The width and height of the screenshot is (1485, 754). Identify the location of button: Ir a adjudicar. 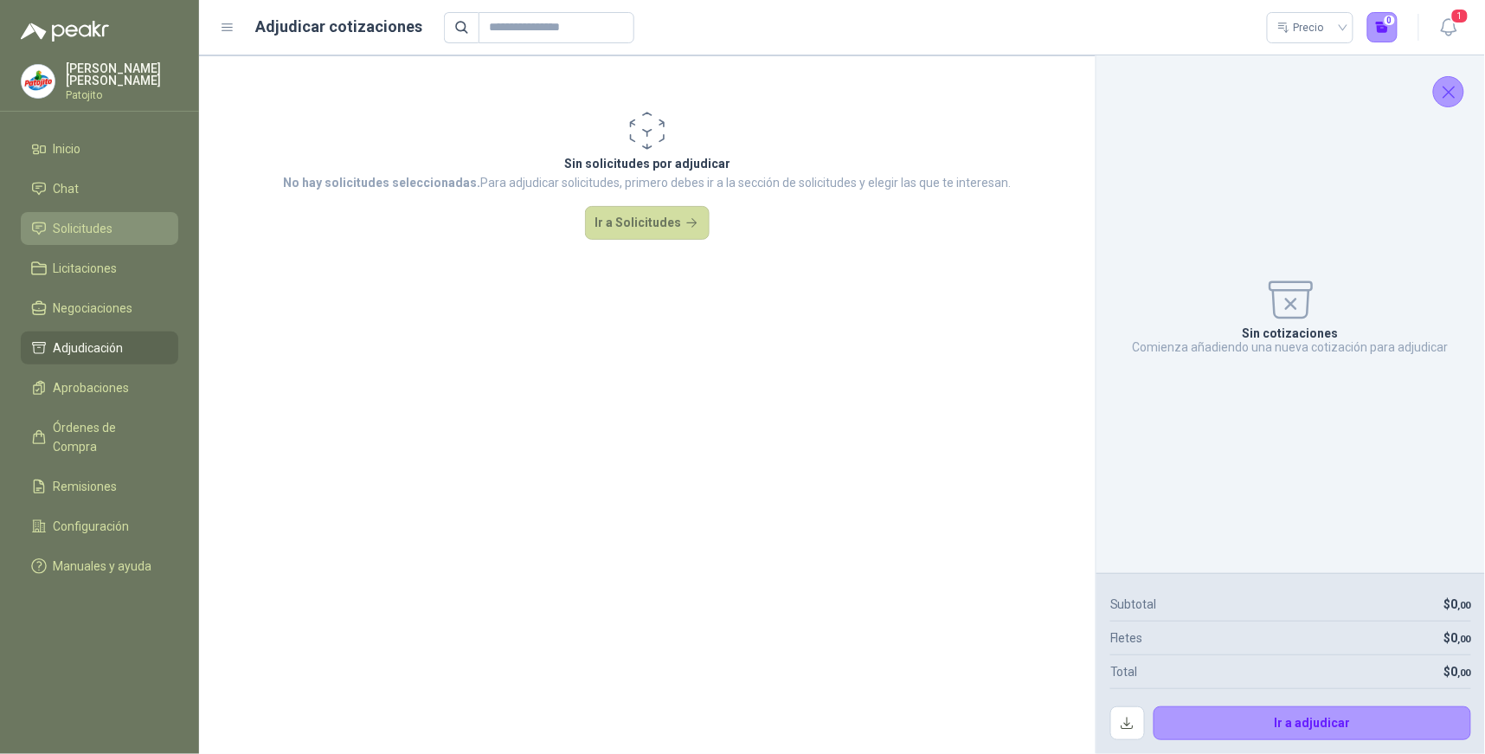
(1313, 724).